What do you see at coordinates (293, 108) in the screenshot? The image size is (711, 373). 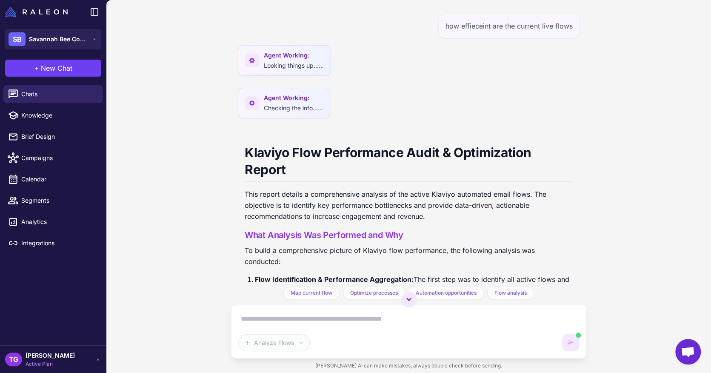 I see `span: Checking the info......` at bounding box center [293, 108].